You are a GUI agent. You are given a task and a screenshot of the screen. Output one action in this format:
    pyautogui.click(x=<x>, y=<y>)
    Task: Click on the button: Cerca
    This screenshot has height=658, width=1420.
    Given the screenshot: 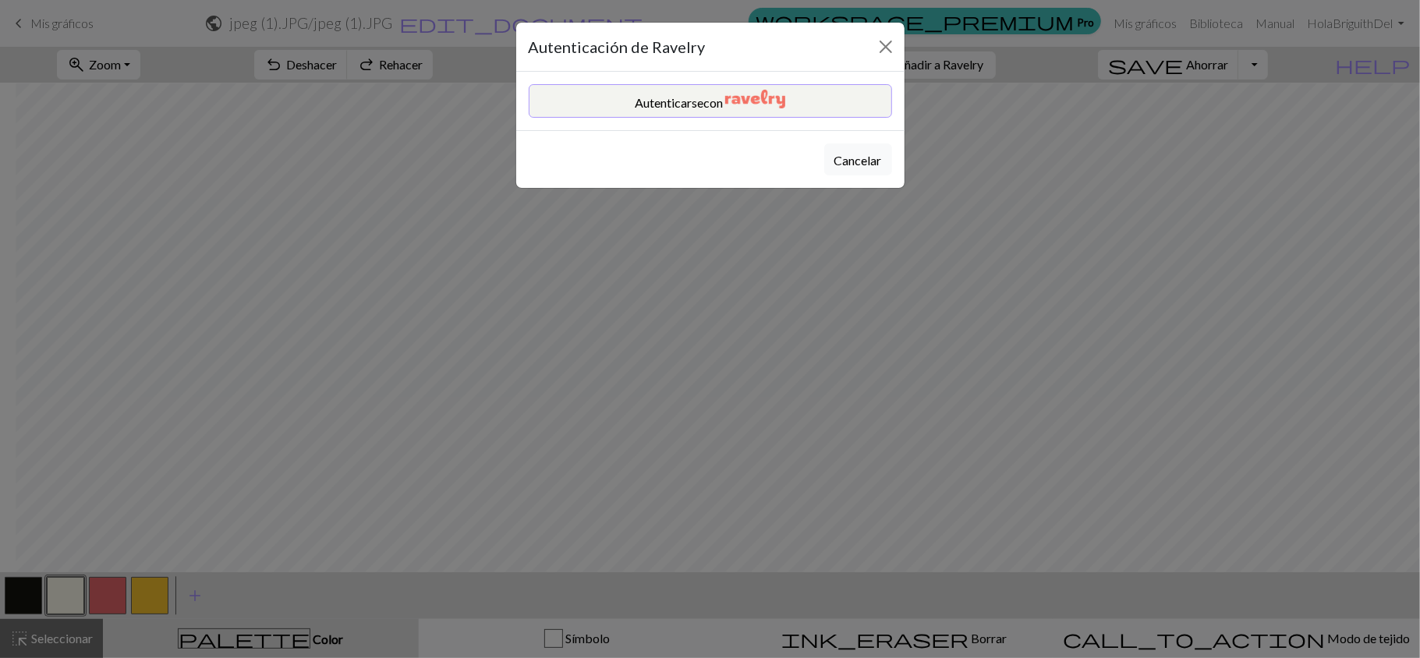 What is the action you would take?
    pyautogui.click(x=886, y=47)
    